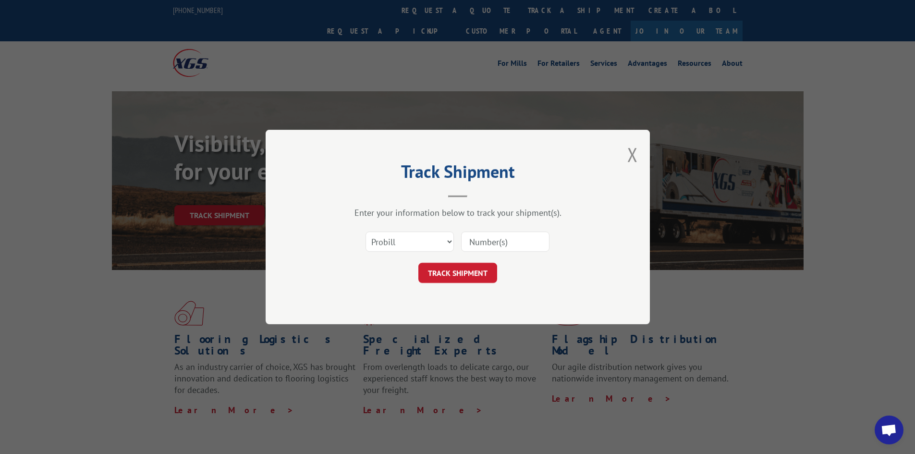 The image size is (915, 454). Describe the element at coordinates (458, 273) in the screenshot. I see `button: TRACK SHIPMENT` at that location.